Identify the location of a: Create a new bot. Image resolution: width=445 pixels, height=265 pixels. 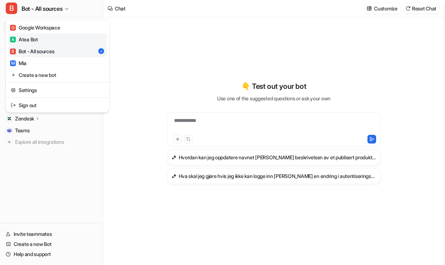
(57, 75).